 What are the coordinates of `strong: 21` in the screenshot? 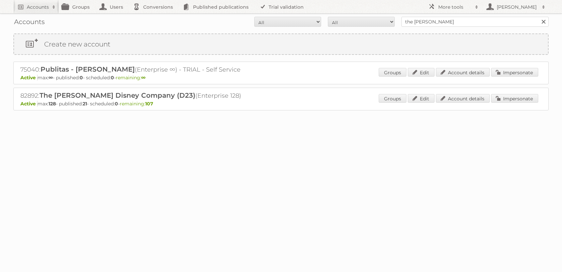 It's located at (85, 104).